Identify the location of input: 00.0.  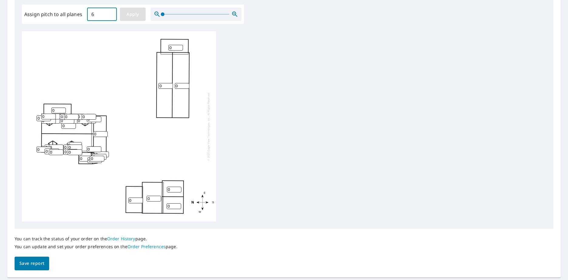
(102, 14).